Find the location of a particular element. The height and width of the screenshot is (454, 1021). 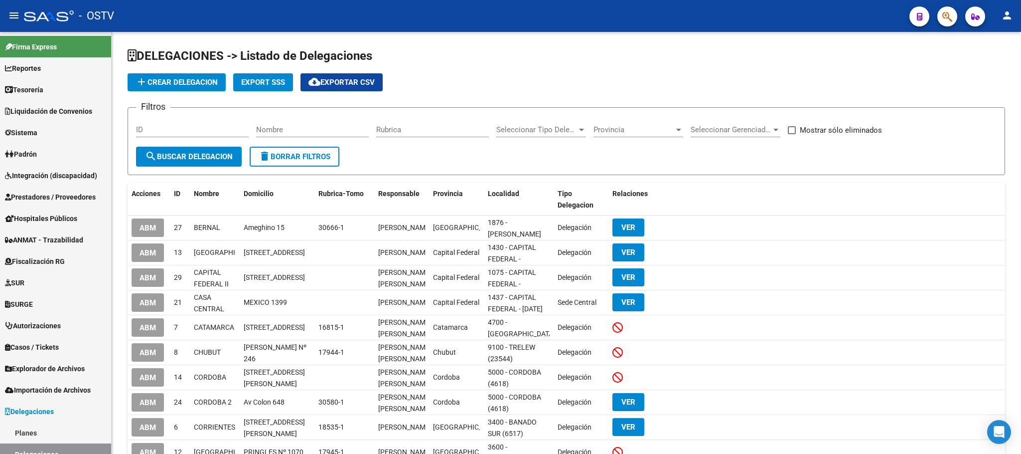

span: Reportes is located at coordinates (23, 68).